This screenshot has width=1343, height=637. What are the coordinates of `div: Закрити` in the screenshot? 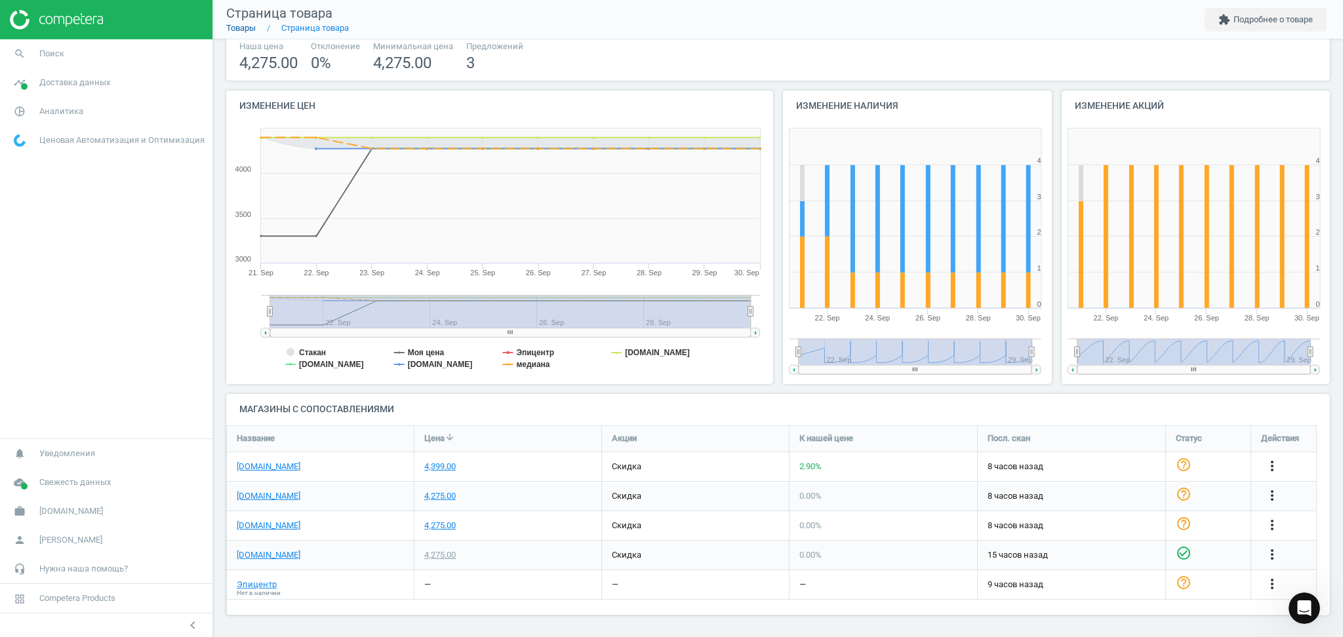 It's located at (242, 17).